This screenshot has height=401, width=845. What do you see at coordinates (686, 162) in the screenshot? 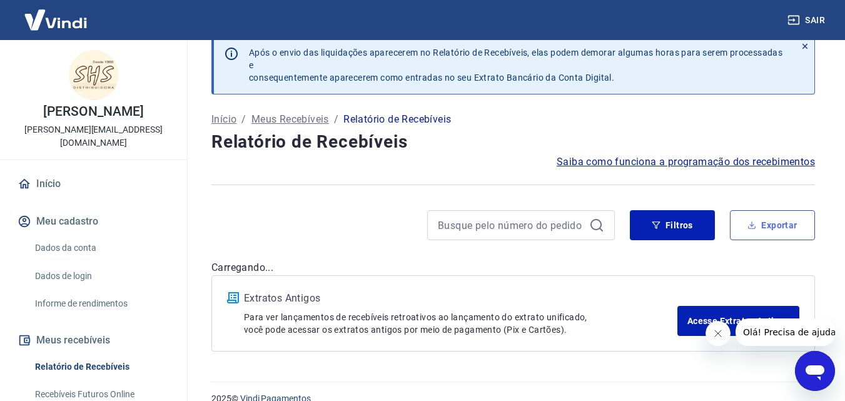
I see `span: Saiba como funciona a programação dos recebimentos` at bounding box center [686, 162].